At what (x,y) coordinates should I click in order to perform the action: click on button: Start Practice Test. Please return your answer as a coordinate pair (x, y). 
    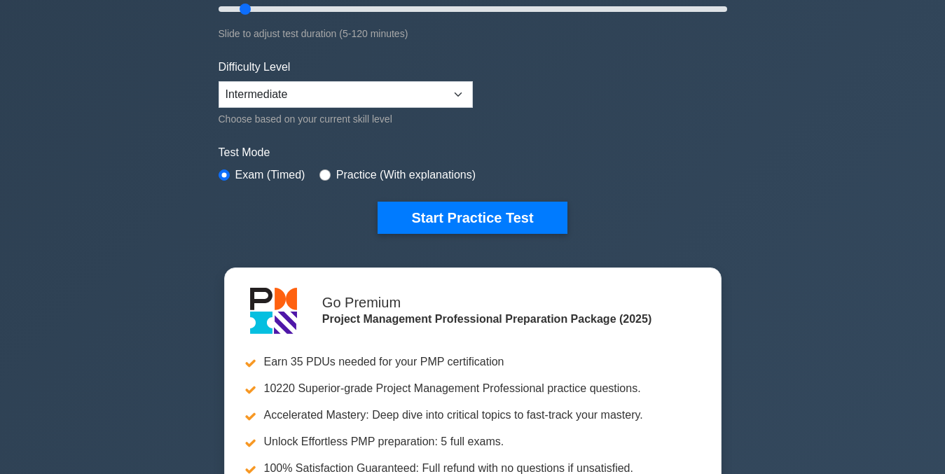
    Looking at the image, I should click on (472, 218).